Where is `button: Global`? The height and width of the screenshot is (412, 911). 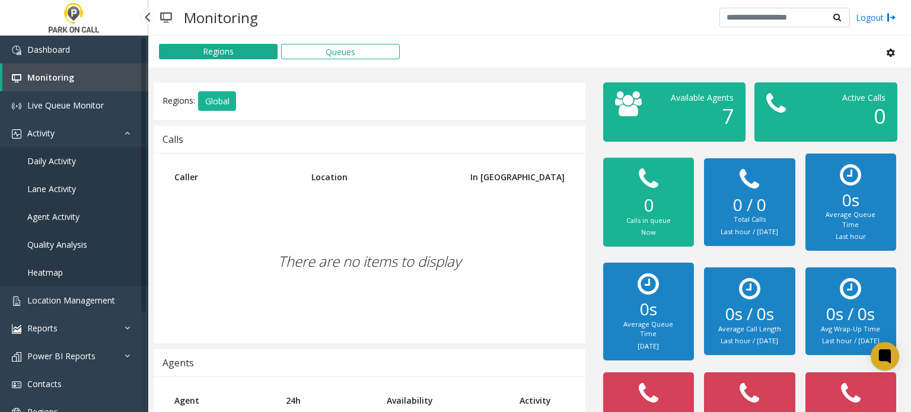
button: Global is located at coordinates (217, 101).